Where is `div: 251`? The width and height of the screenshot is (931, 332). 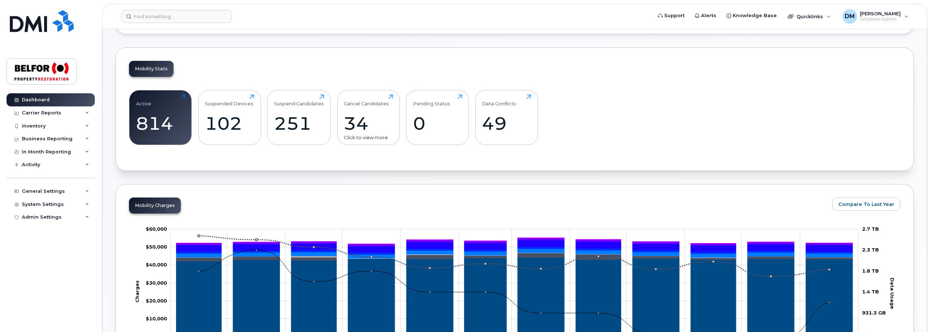 div: 251 is located at coordinates (299, 123).